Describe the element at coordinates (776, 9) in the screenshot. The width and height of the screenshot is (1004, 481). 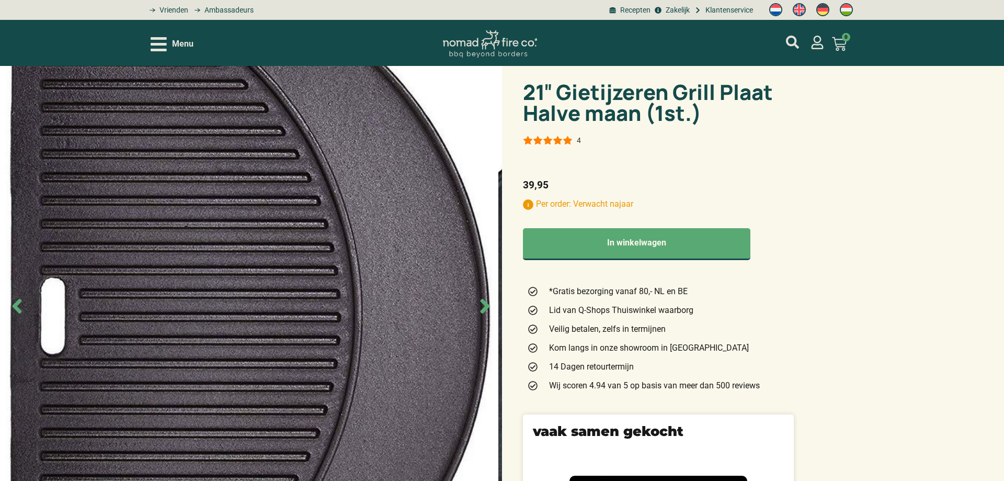
I see `img: Nederlands` at that location.